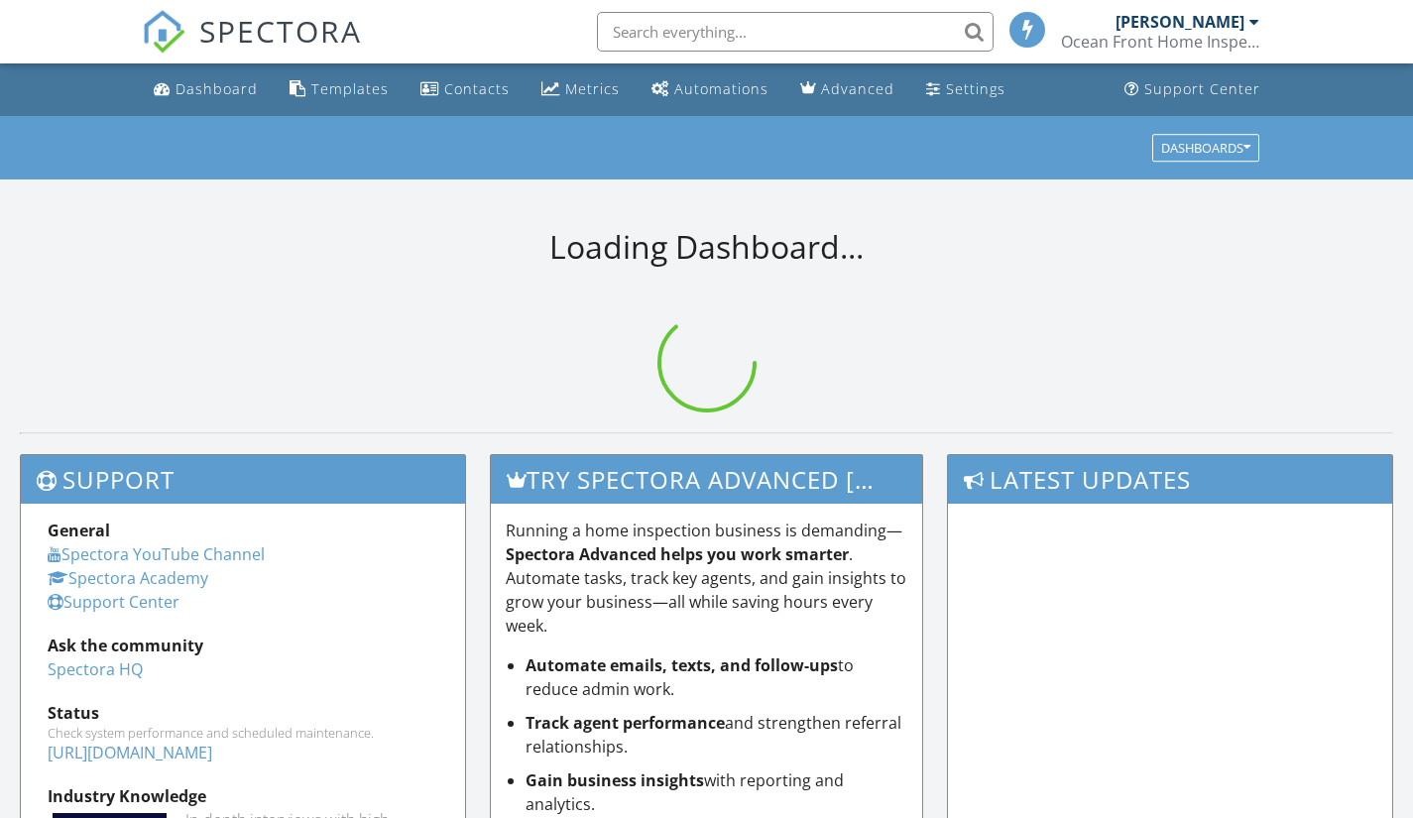 This screenshot has width=1413, height=818. What do you see at coordinates (625, 723) in the screenshot?
I see `strong: Track agent performance` at bounding box center [625, 723].